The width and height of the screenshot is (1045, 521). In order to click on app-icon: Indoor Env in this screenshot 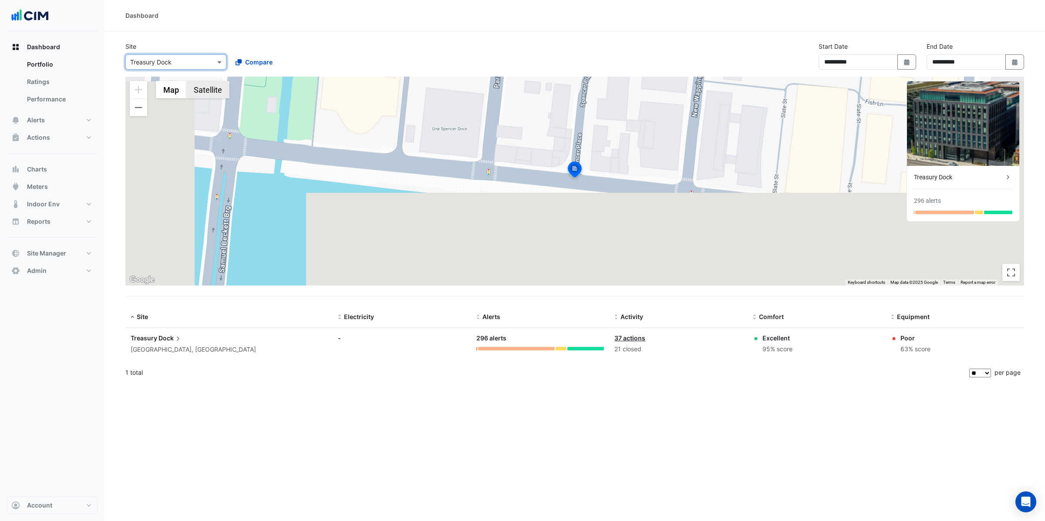, I will do `click(16, 204)`.